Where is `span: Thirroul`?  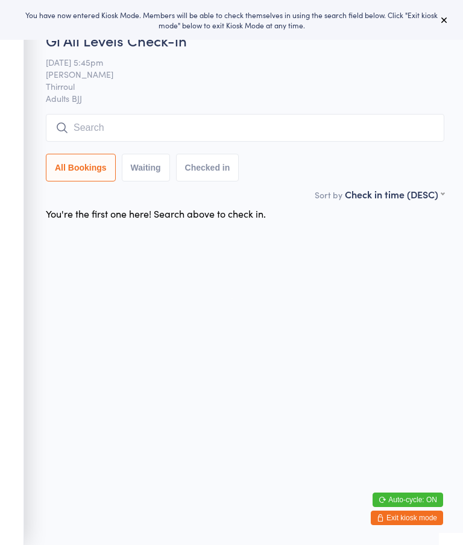 span: Thirroul is located at coordinates (236, 86).